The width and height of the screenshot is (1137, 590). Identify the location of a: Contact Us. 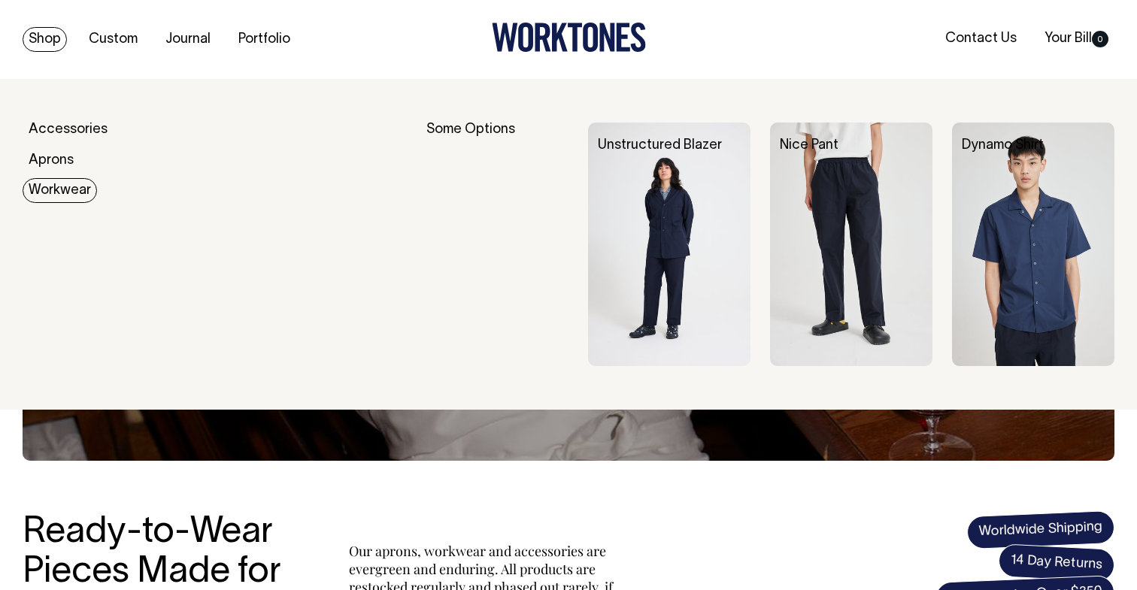
(981, 38).